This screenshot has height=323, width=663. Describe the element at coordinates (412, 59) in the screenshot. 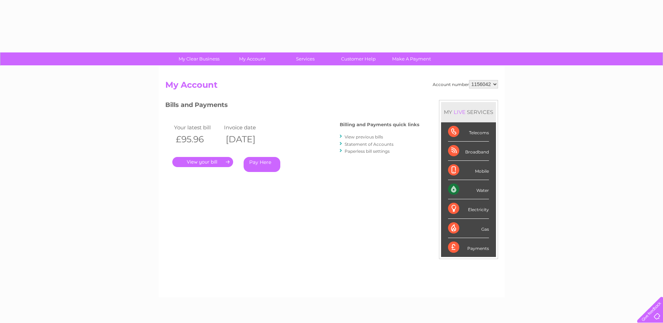

I see `a: Make A Payment` at that location.